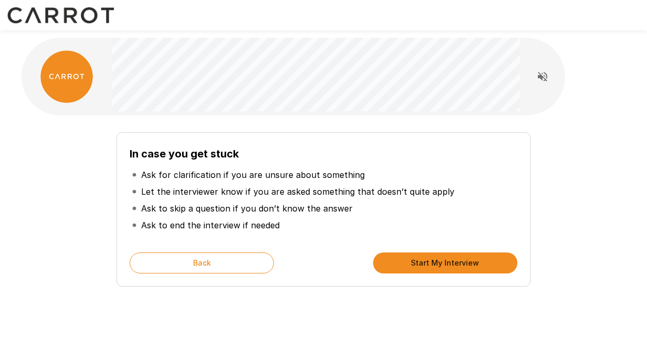 Image resolution: width=647 pixels, height=348 pixels. I want to click on button: Start My Interview, so click(445, 263).